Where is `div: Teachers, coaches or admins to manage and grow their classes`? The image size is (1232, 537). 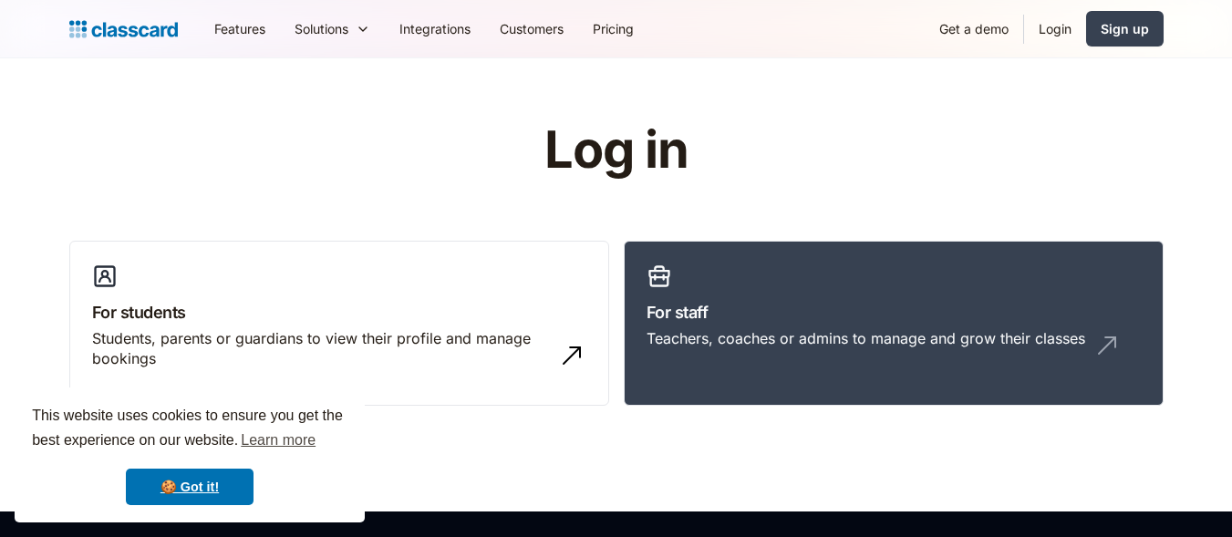 div: Teachers, coaches or admins to manage and grow their classes is located at coordinates (865, 338).